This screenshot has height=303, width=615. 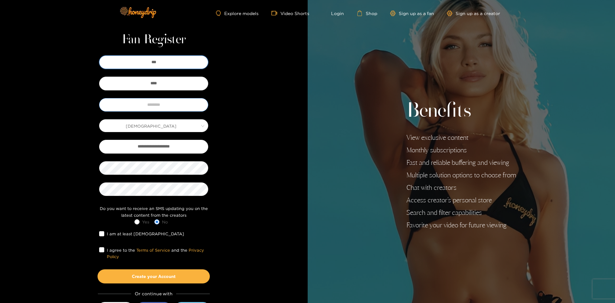 I want to click on li: Chat with creators, so click(x=461, y=188).